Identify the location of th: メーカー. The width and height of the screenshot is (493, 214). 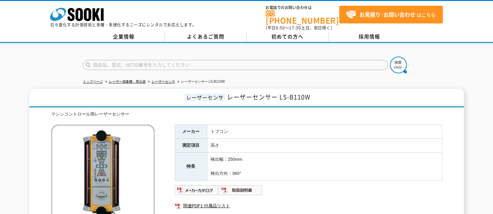
(191, 131).